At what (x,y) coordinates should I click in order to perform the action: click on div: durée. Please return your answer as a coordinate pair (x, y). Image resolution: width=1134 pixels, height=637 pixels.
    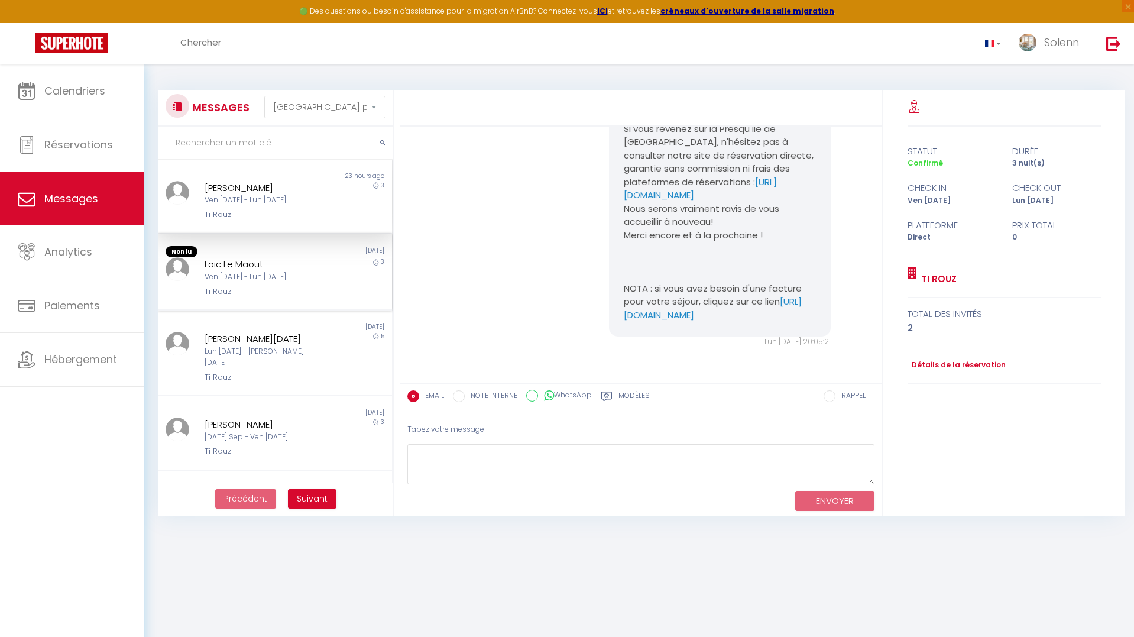
    Looking at the image, I should click on (1056, 151).